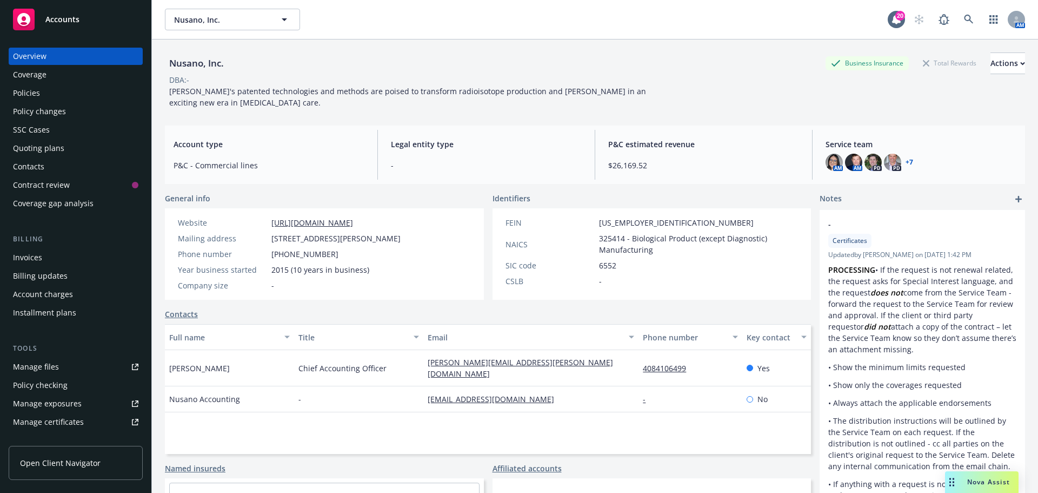 This screenshot has width=1038, height=493. I want to click on a: Contract review, so click(76, 185).